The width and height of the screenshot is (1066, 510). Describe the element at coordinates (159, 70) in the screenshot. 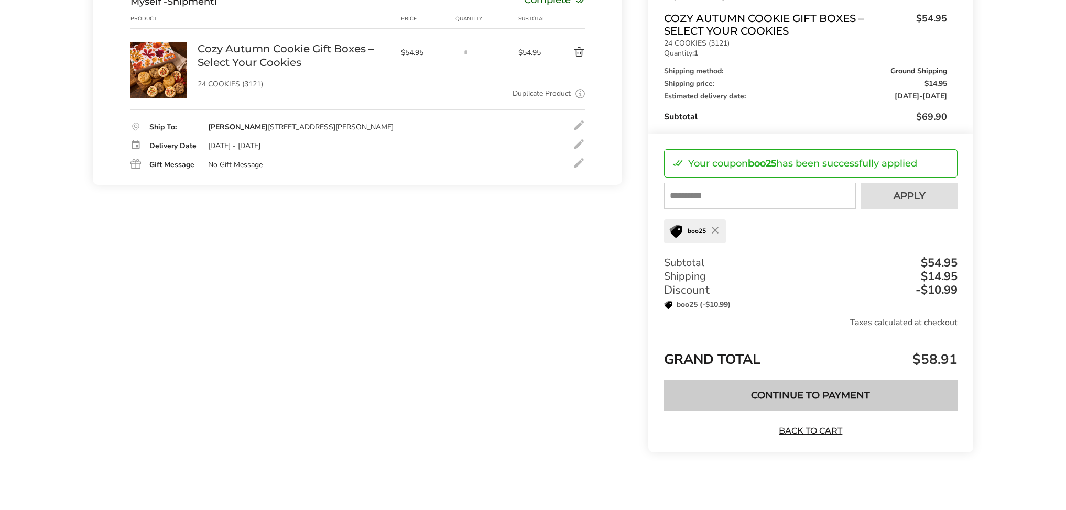

I see `img: Cozy Autumn Cookie Gift Boxes – Select Your Cookies` at that location.